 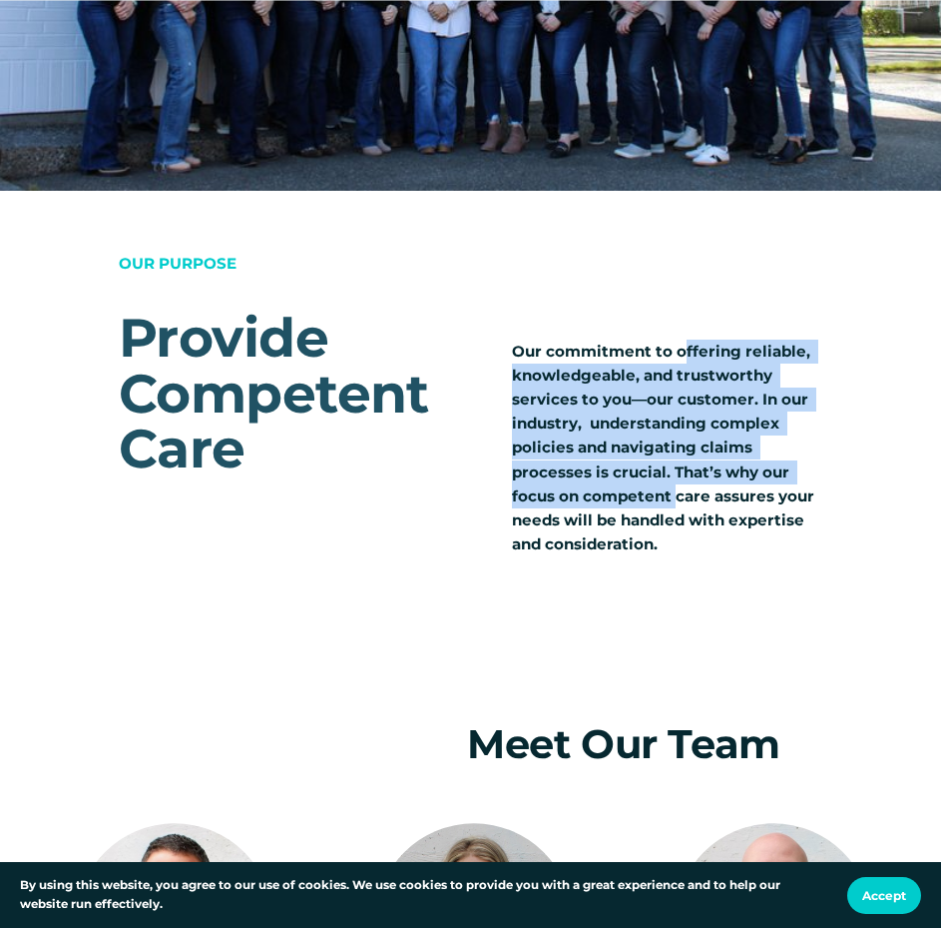 What do you see at coordinates (667, 448) in the screenshot?
I see `p: Our commitment to offering reliable, knowledgeable, and trustworthy services to you—our customer....` at bounding box center [667, 448].